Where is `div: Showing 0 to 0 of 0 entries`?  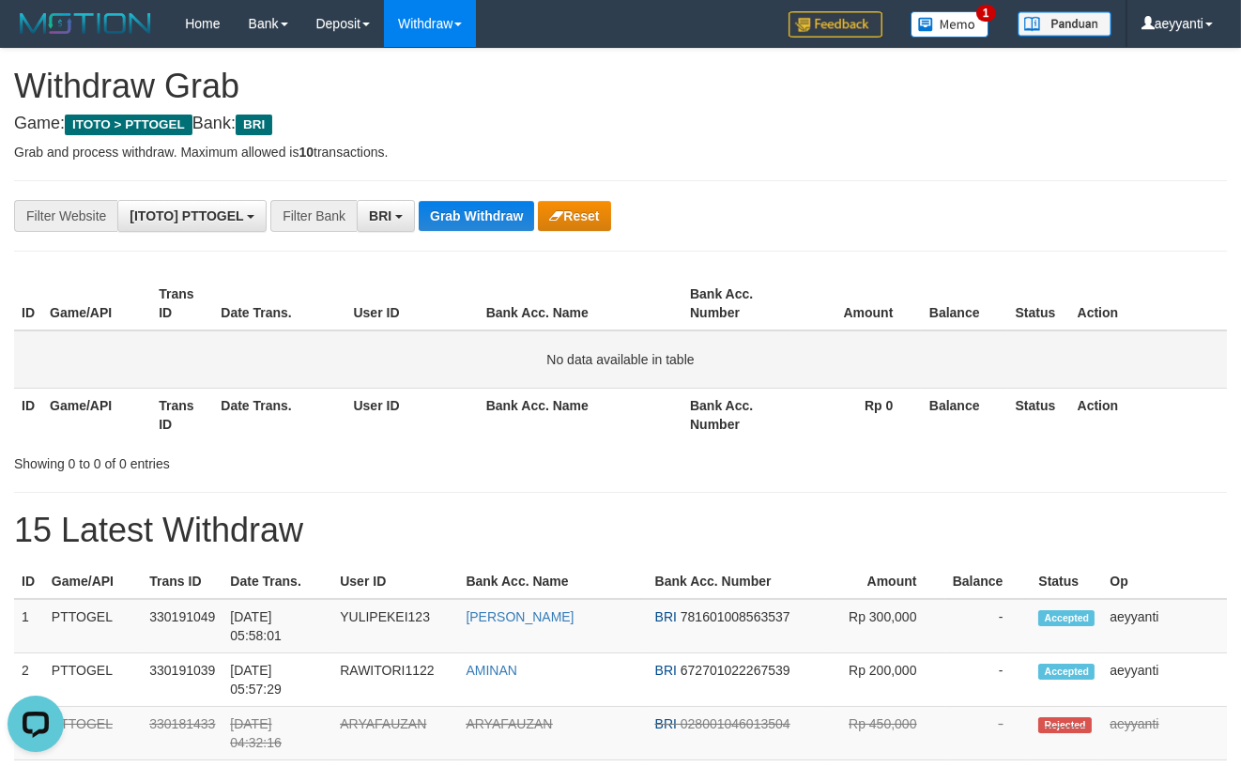
div: Showing 0 to 0 of 0 entries is located at coordinates (258, 460).